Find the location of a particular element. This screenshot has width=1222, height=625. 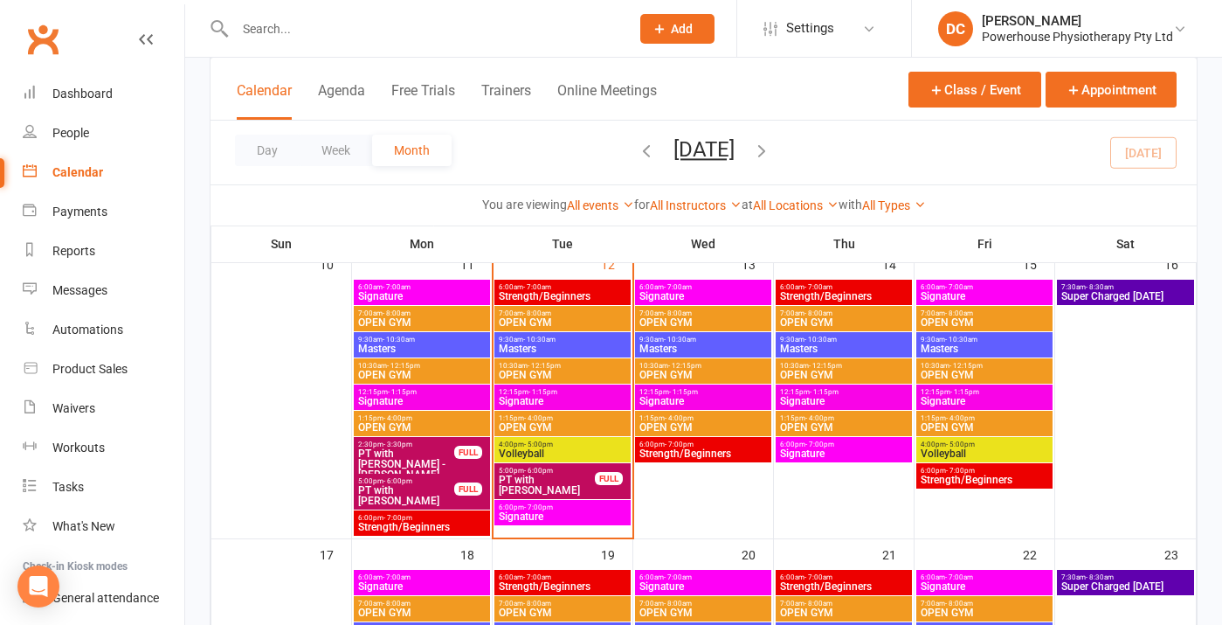

a: All Types is located at coordinates (894, 205).